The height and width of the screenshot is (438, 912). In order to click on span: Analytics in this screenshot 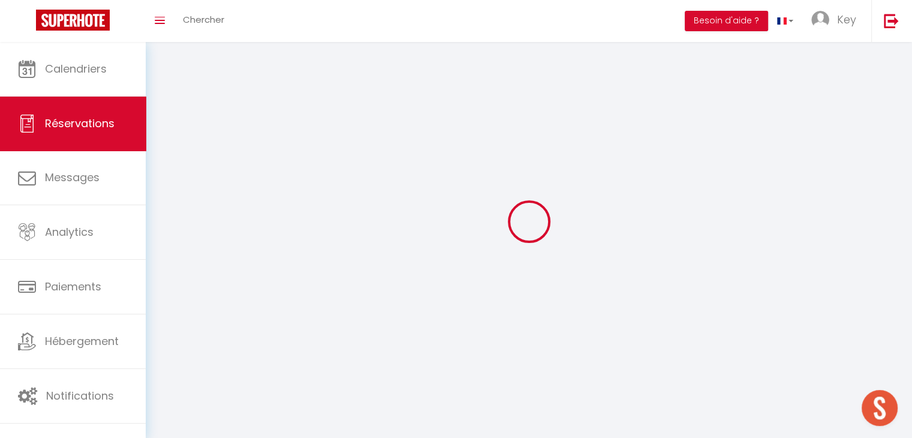, I will do `click(69, 232)`.